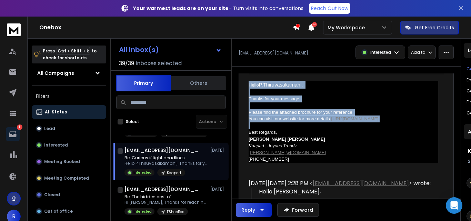 Image resolution: width=471 pixels, height=221 pixels. Describe the element at coordinates (175, 212) in the screenshot. I see `p: EShopBox` at that location.